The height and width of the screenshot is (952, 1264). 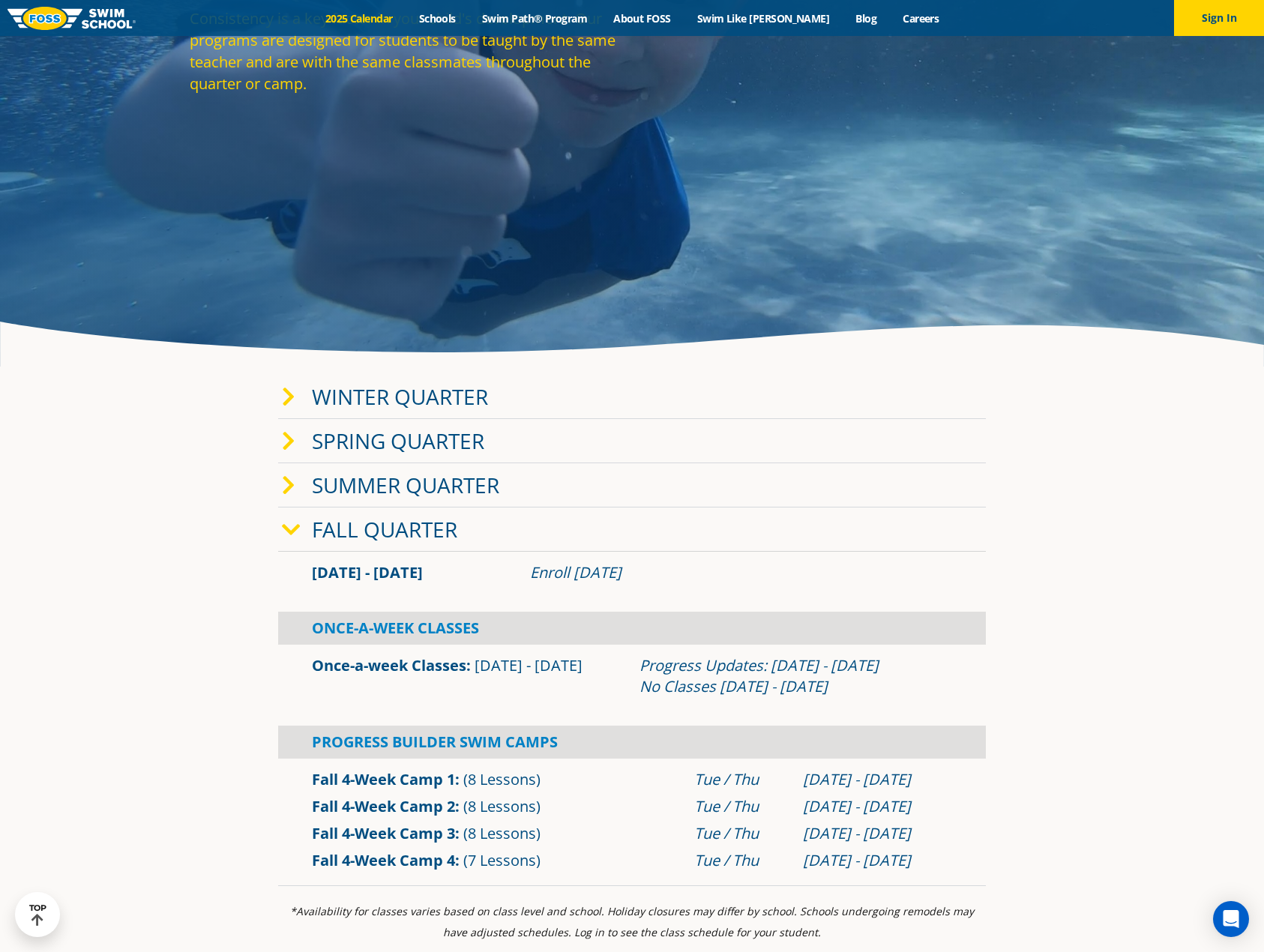 What do you see at coordinates (358, 18) in the screenshot?
I see `a: 2025 Calendar` at bounding box center [358, 18].